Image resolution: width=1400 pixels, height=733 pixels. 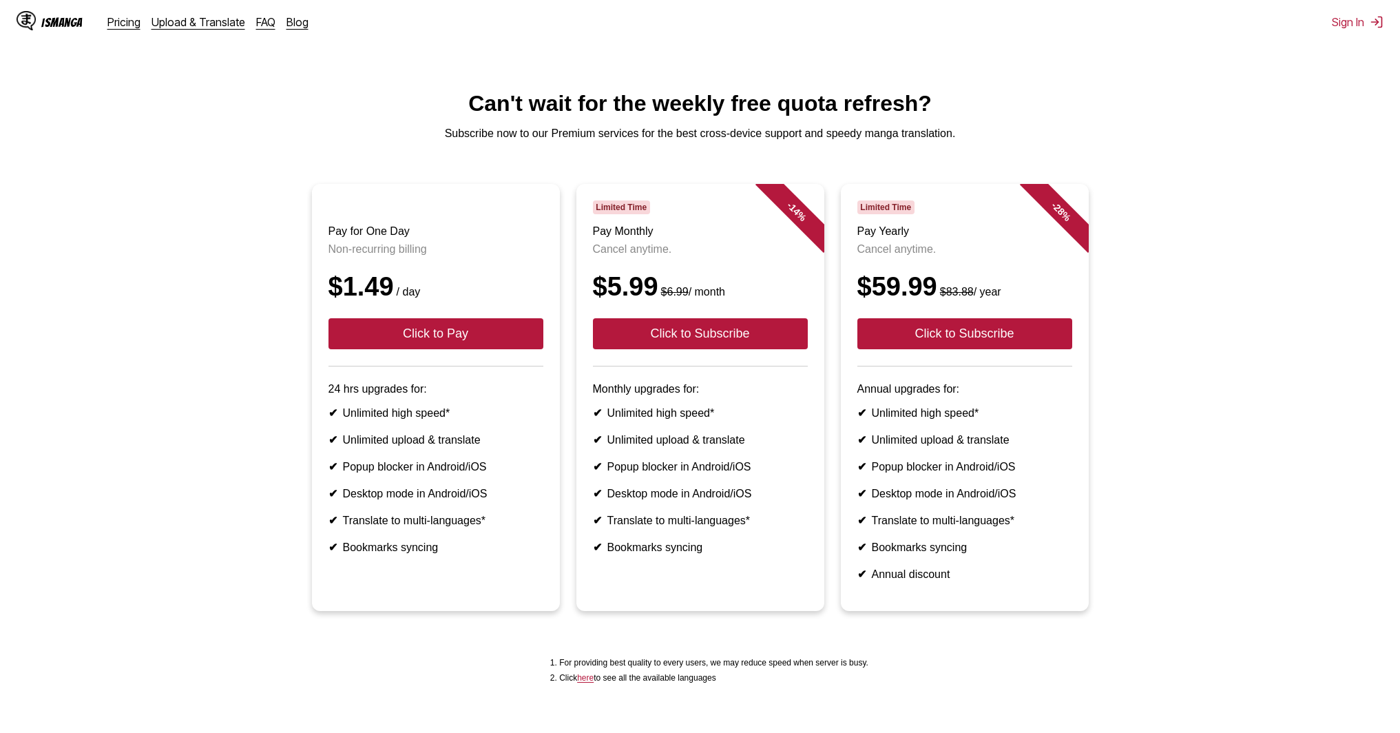 I want to click on s: $6.99, so click(x=675, y=291).